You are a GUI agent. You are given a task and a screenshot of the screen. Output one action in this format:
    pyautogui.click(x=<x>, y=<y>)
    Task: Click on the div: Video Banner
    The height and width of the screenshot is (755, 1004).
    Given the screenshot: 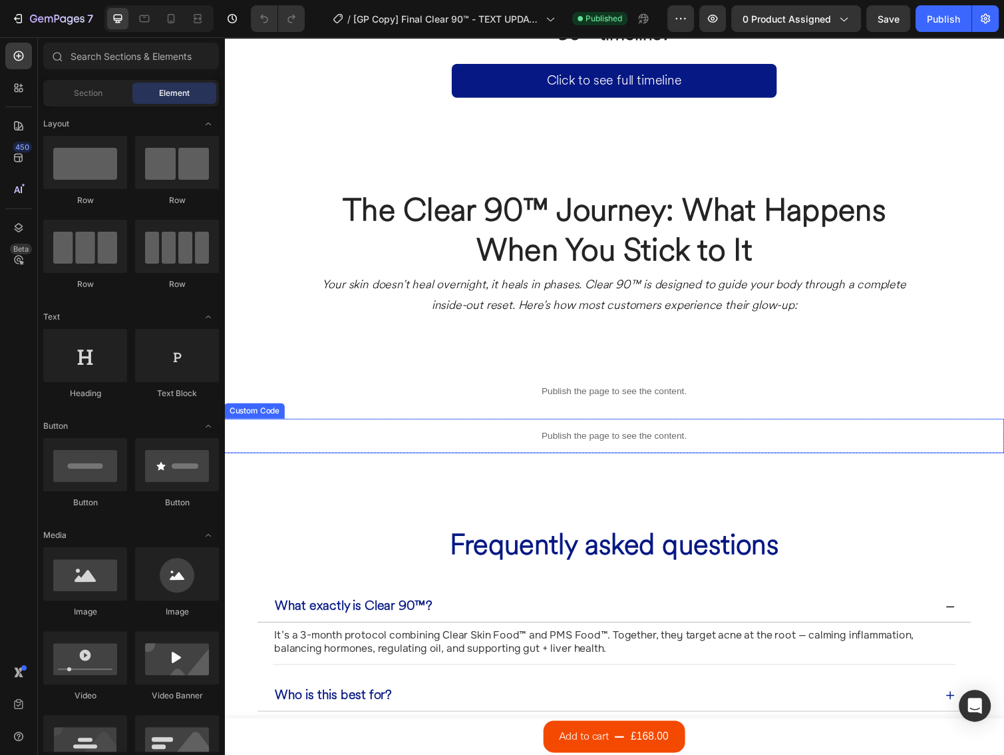 What is the action you would take?
    pyautogui.click(x=177, y=695)
    